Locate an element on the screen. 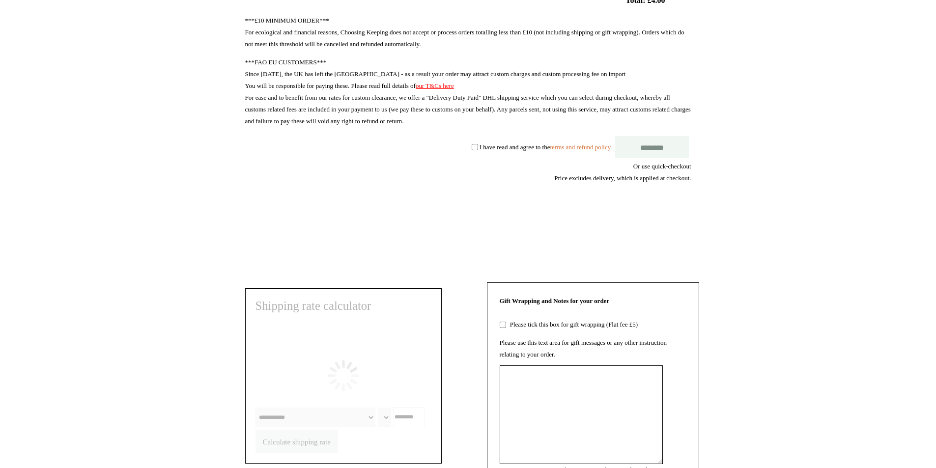 The width and height of the screenshot is (936, 468). label: Please use this text area for gift messages or any other instruction relating to your order. is located at coordinates (583, 348).